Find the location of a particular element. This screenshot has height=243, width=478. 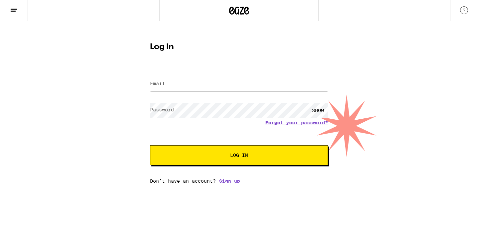

button: Log In is located at coordinates (239, 155).